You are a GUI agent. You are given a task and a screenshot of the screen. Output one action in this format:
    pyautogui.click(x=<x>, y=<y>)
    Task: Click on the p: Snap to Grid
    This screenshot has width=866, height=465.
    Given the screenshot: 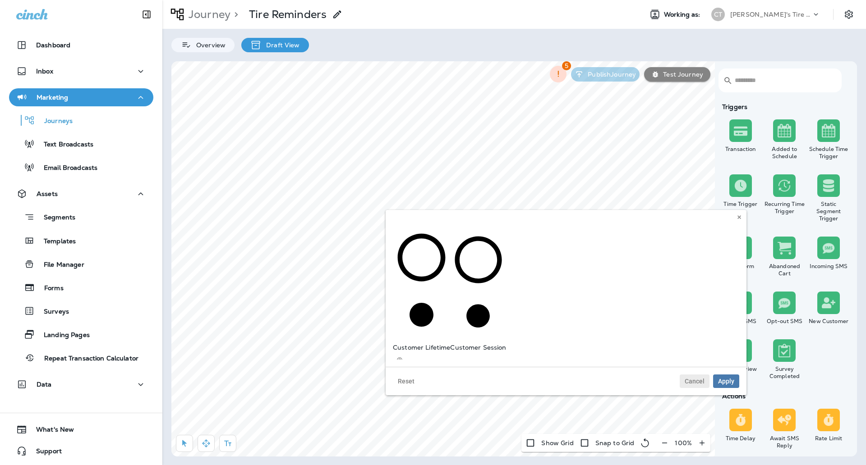 What is the action you would take?
    pyautogui.click(x=614, y=443)
    